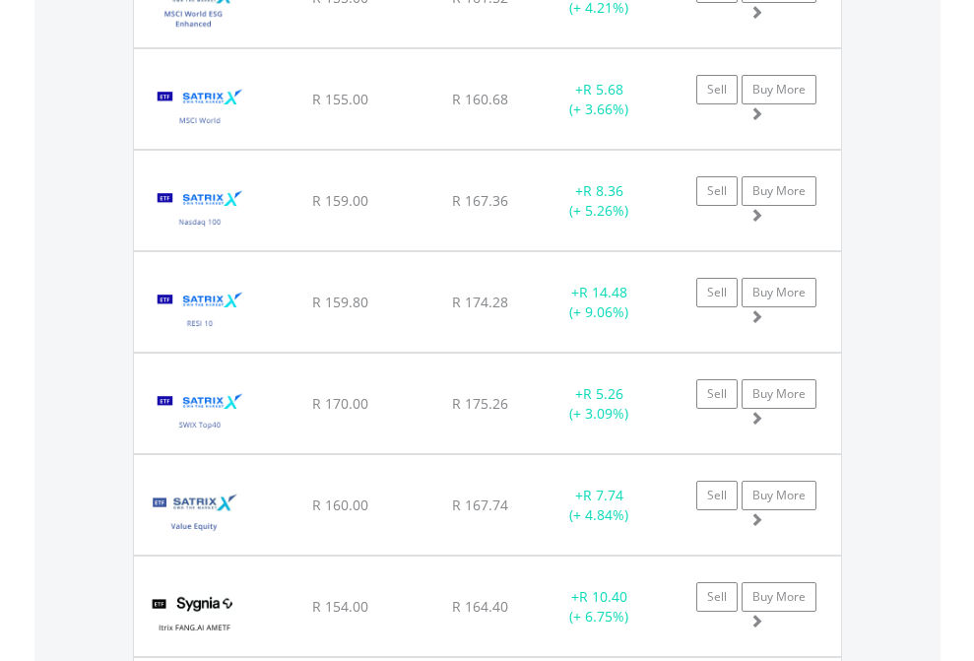  Describe the element at coordinates (200, 108) in the screenshot. I see `img: TFSA.STXWDM.png` at that location.